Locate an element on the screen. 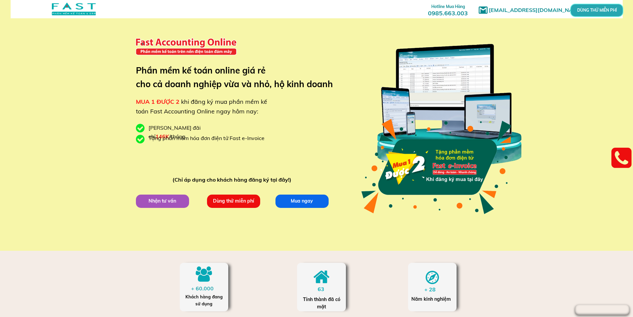  div: Năm kinh nghiệm is located at coordinates (432, 299).